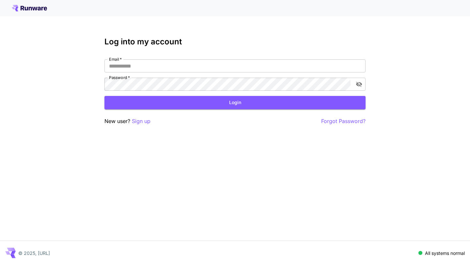  Describe the element at coordinates (359, 84) in the screenshot. I see `button: toggle password visibility` at that location.